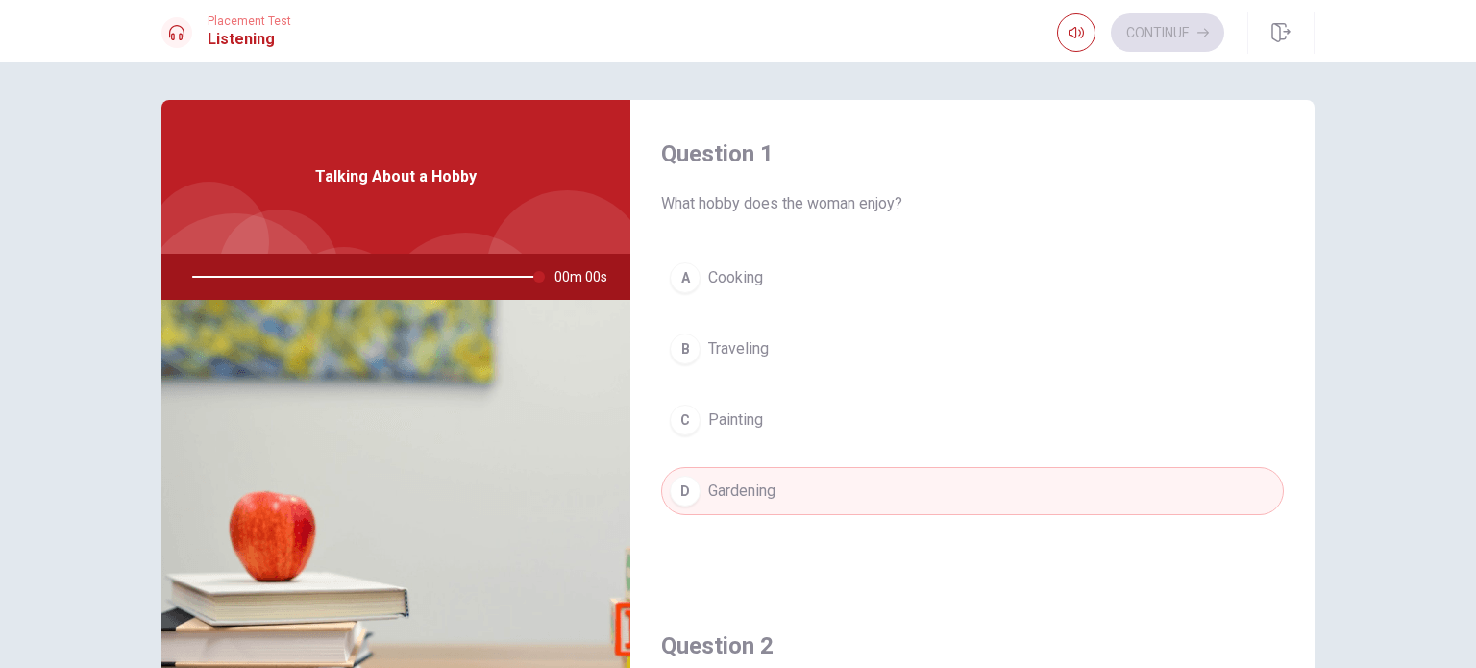  What do you see at coordinates (973, 420) in the screenshot?
I see `button: CPainting` at bounding box center [973, 420].